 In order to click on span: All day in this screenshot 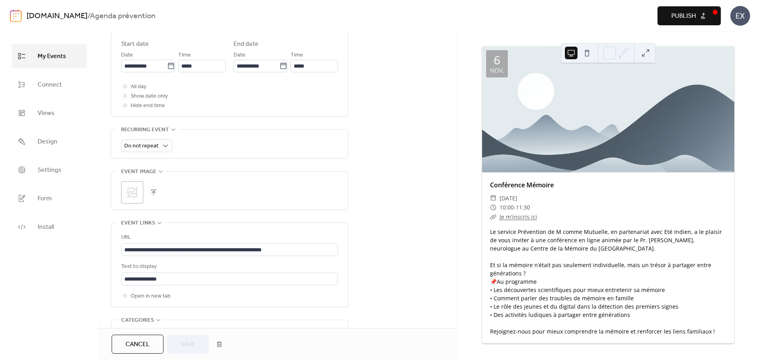, I will do `click(138, 87)`.